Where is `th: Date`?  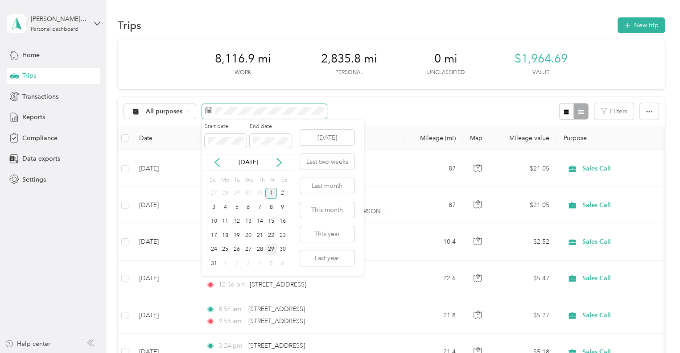 th: Date is located at coordinates (165, 138).